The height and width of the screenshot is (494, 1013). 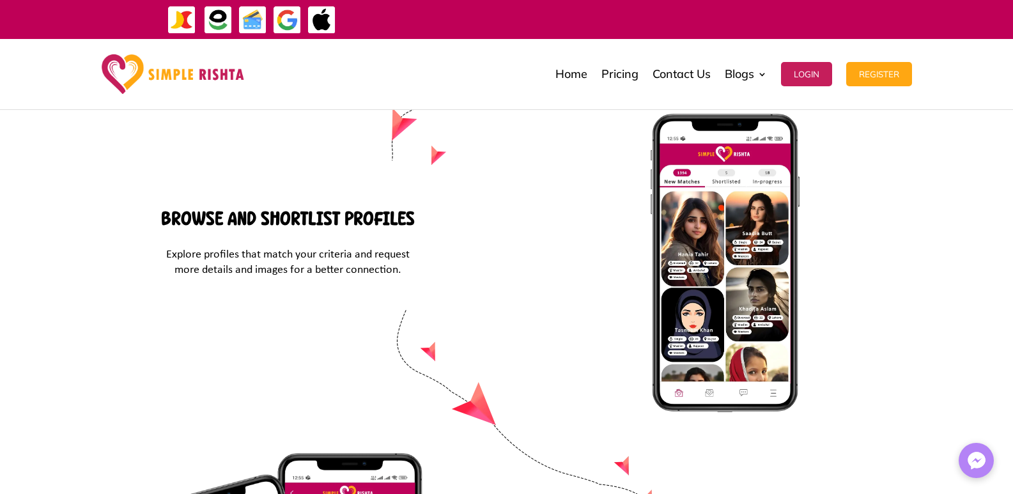 I want to click on img: ApplePay-icon, so click(x=321, y=20).